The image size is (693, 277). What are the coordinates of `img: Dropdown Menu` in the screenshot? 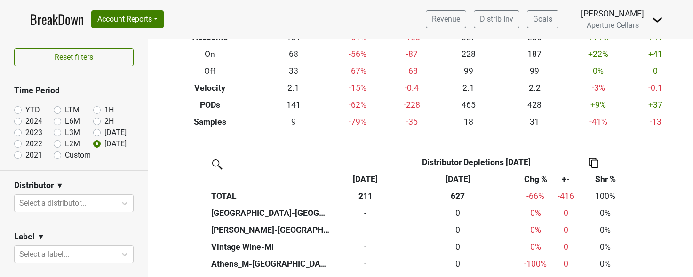 It's located at (657, 20).